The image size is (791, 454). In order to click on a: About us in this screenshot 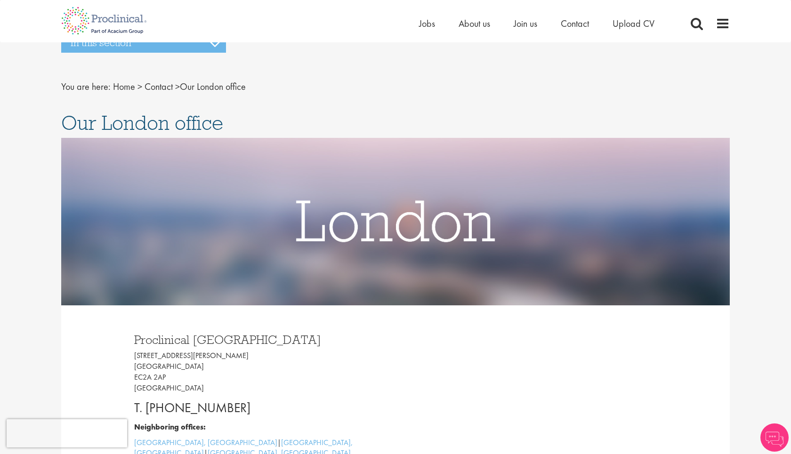, I will do `click(474, 24)`.